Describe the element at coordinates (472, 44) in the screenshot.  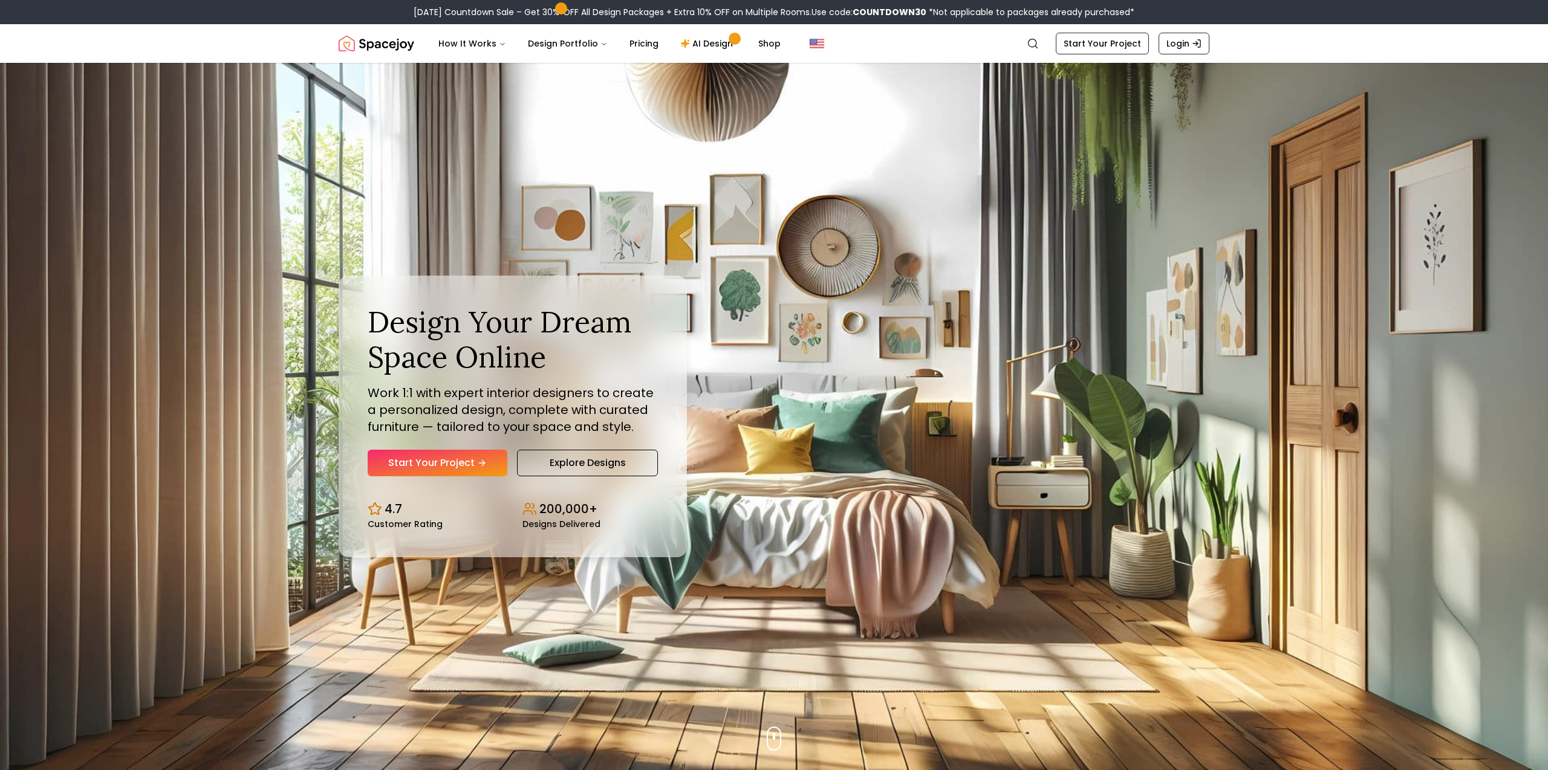
I see `button: How It Works` at that location.